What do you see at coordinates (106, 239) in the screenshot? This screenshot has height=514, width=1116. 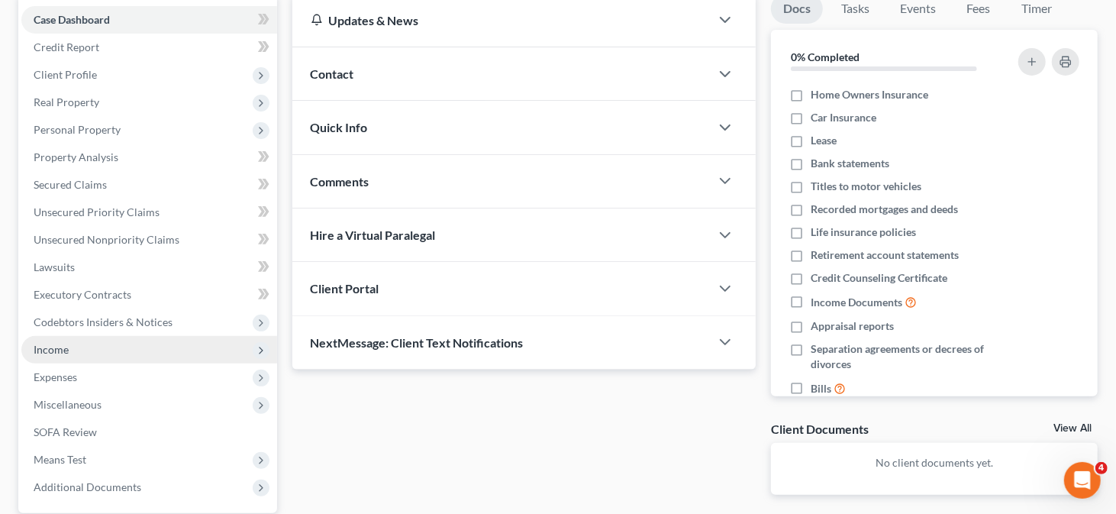 I see `span: Unsecured Nonpriority Claims` at bounding box center [106, 239].